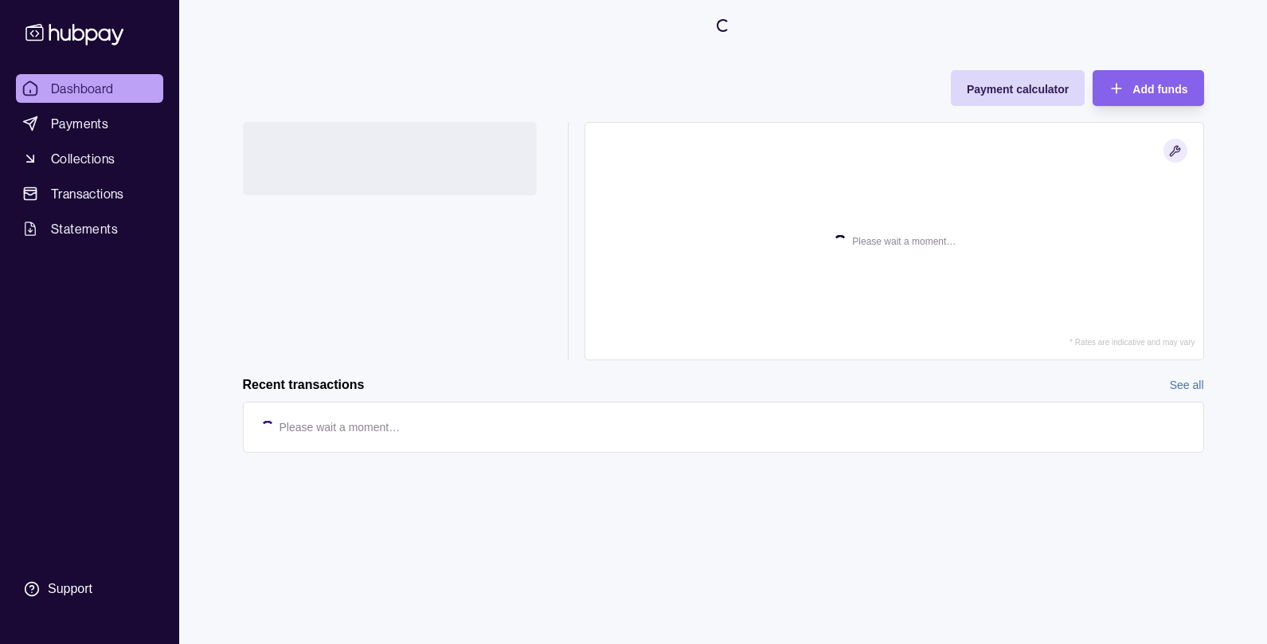 The width and height of the screenshot is (1267, 644). What do you see at coordinates (89, 88) in the screenshot?
I see `a: Dashboard` at bounding box center [89, 88].